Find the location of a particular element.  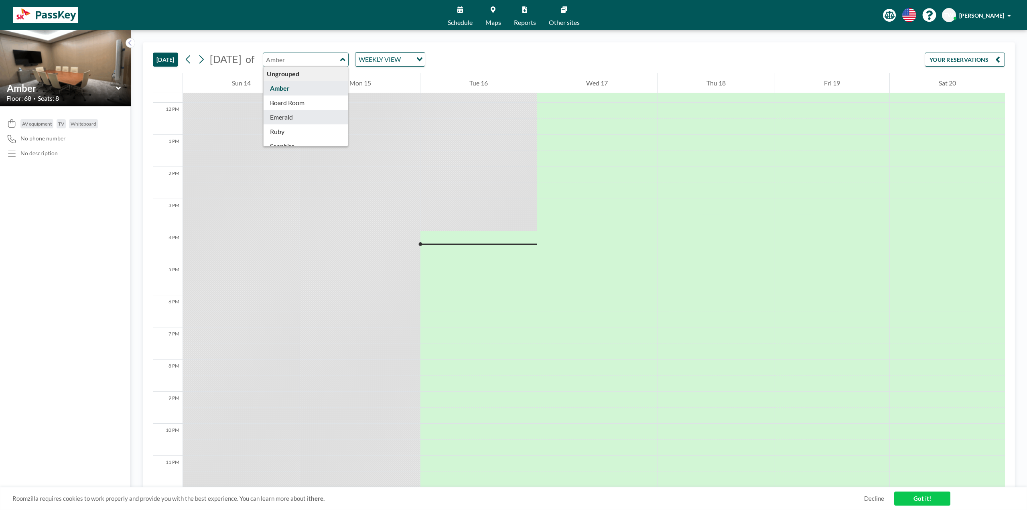

div: Sat 20 is located at coordinates (947, 83).